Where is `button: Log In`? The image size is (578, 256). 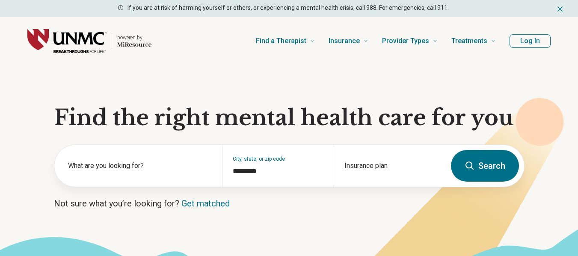
button: Log In is located at coordinates (530, 41).